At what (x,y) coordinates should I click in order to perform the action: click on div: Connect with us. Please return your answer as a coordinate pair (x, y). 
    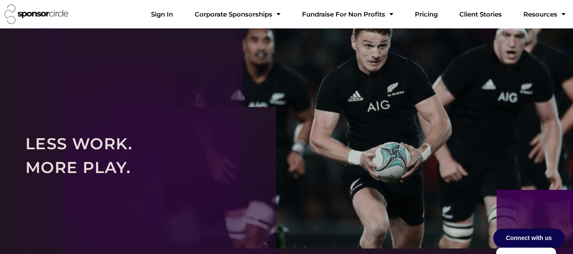
    Looking at the image, I should click on (529, 238).